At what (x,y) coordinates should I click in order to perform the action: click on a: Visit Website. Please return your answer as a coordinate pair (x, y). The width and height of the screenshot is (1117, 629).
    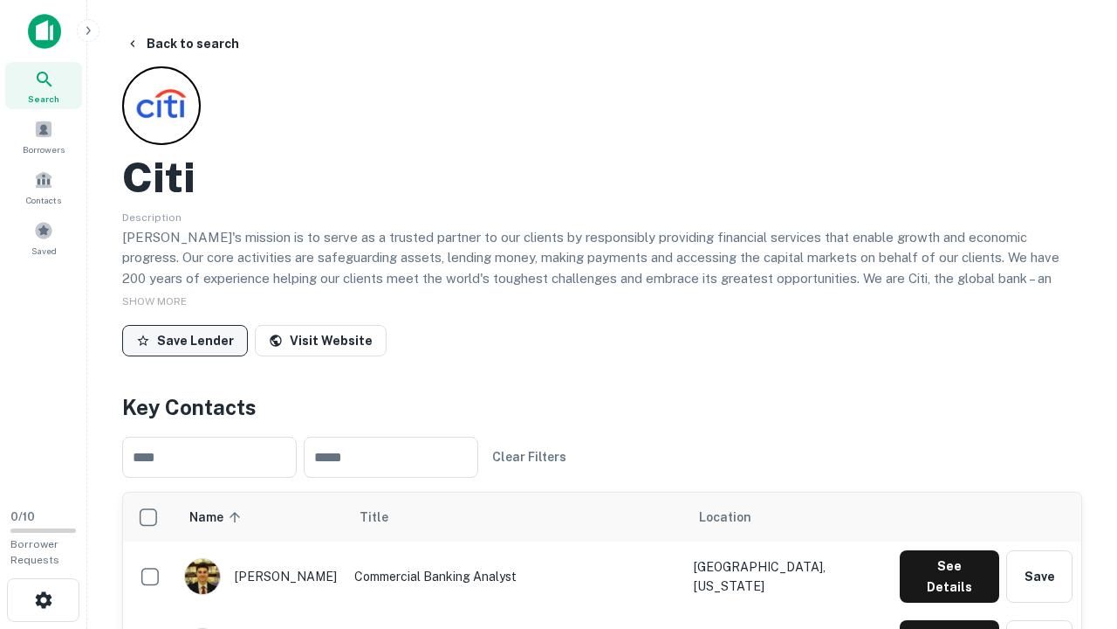
    Looking at the image, I should click on (320, 340).